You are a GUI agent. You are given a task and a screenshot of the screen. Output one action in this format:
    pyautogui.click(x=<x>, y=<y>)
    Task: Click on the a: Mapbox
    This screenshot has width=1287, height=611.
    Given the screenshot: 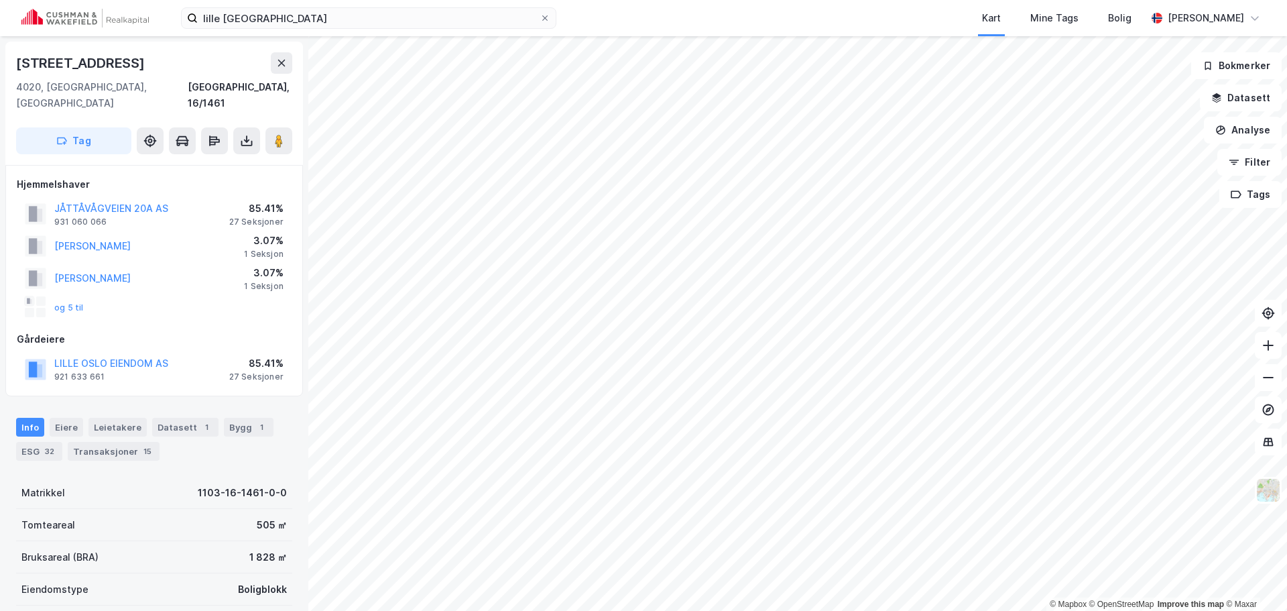 What is the action you would take?
    pyautogui.click(x=1068, y=604)
    